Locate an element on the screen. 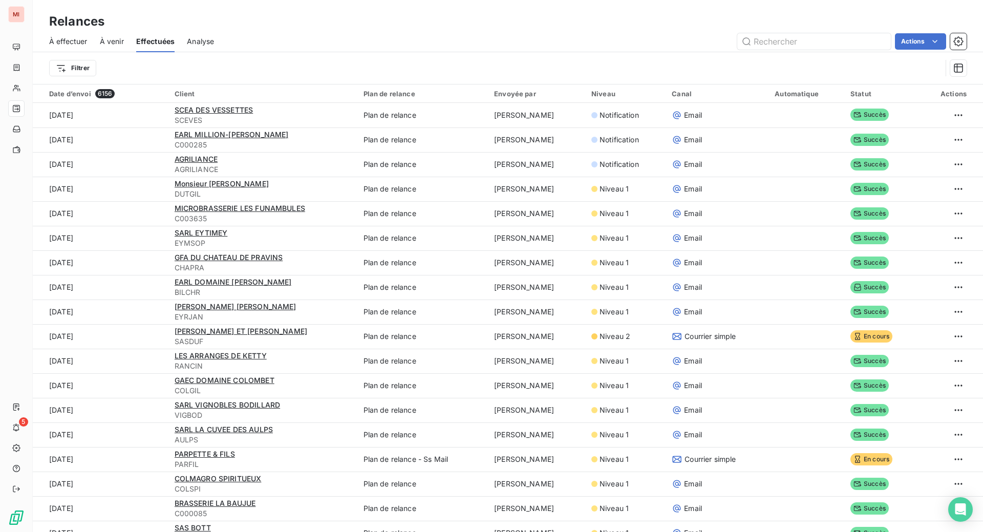 Image resolution: width=983 pixels, height=532 pixels. span: SCEA DES VESSETTES is located at coordinates (214, 110).